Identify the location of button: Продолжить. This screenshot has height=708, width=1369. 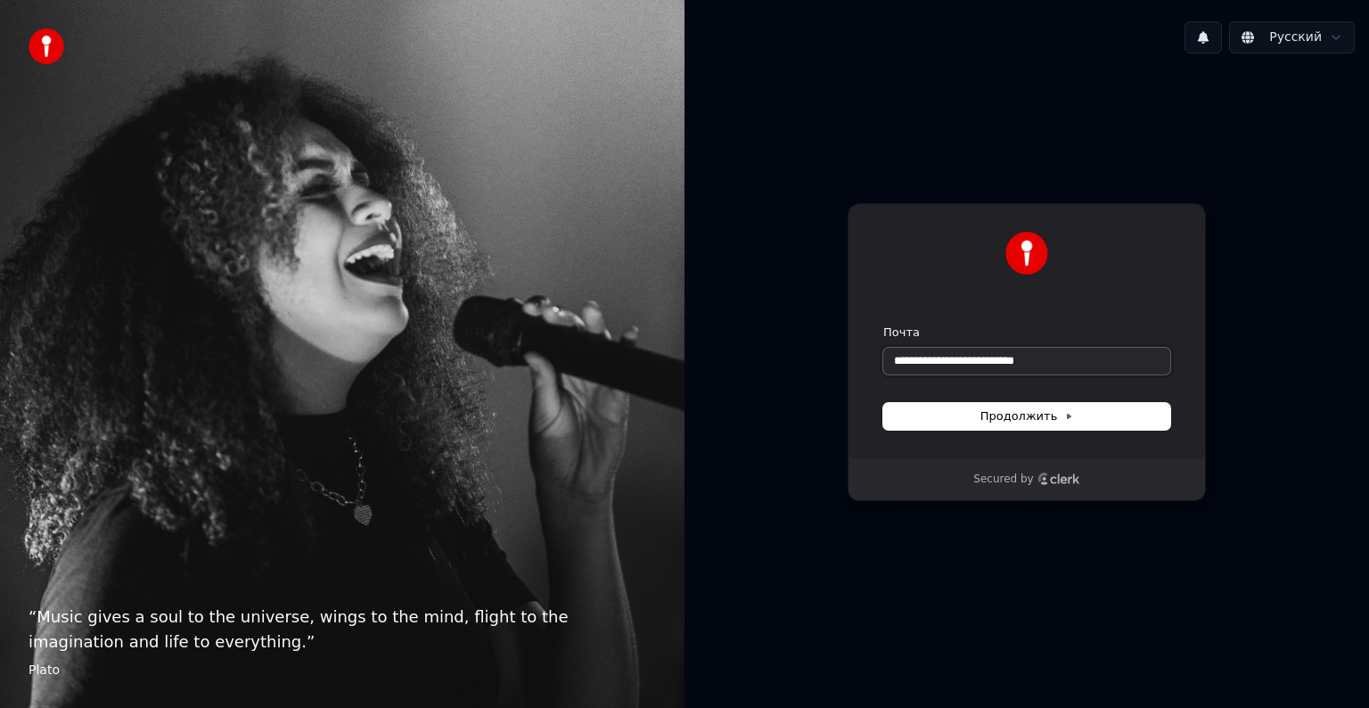
(1027, 416).